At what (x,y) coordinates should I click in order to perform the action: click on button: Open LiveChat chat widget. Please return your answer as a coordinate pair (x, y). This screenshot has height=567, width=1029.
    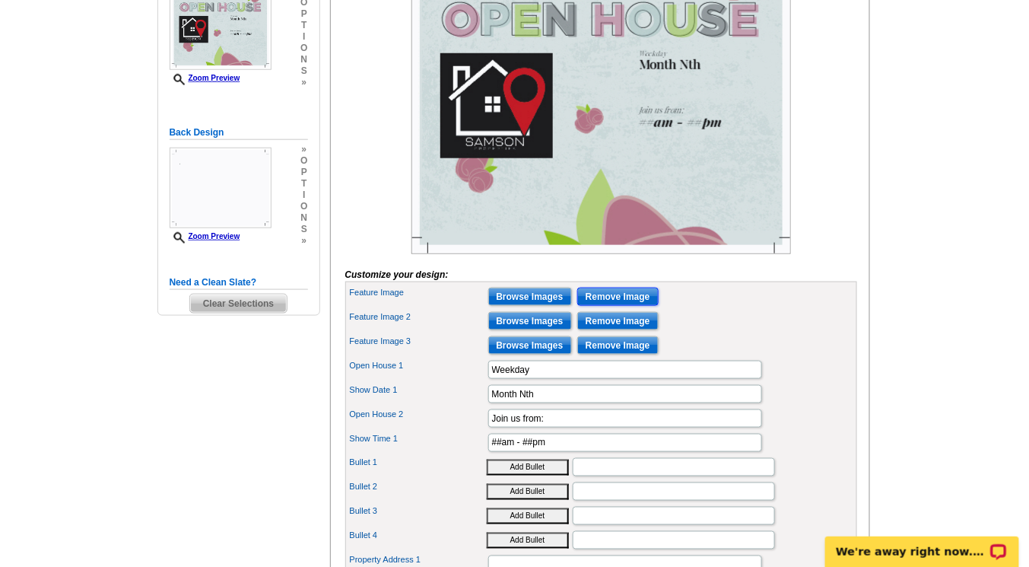
    Looking at the image, I should click on (184, 33).